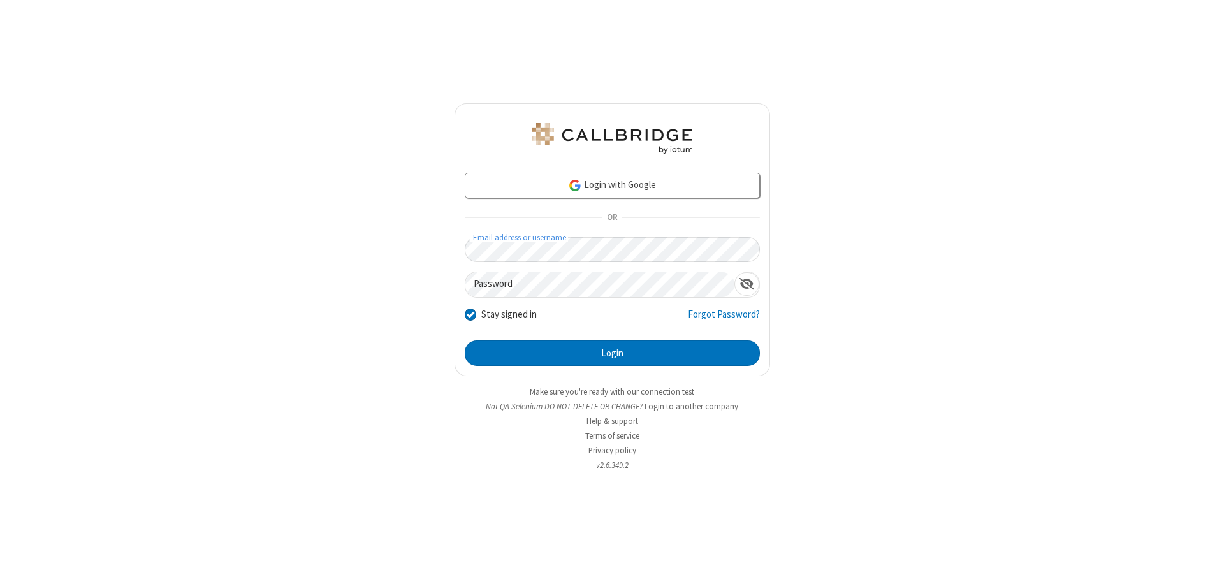  I want to click on span: OR, so click(612, 218).